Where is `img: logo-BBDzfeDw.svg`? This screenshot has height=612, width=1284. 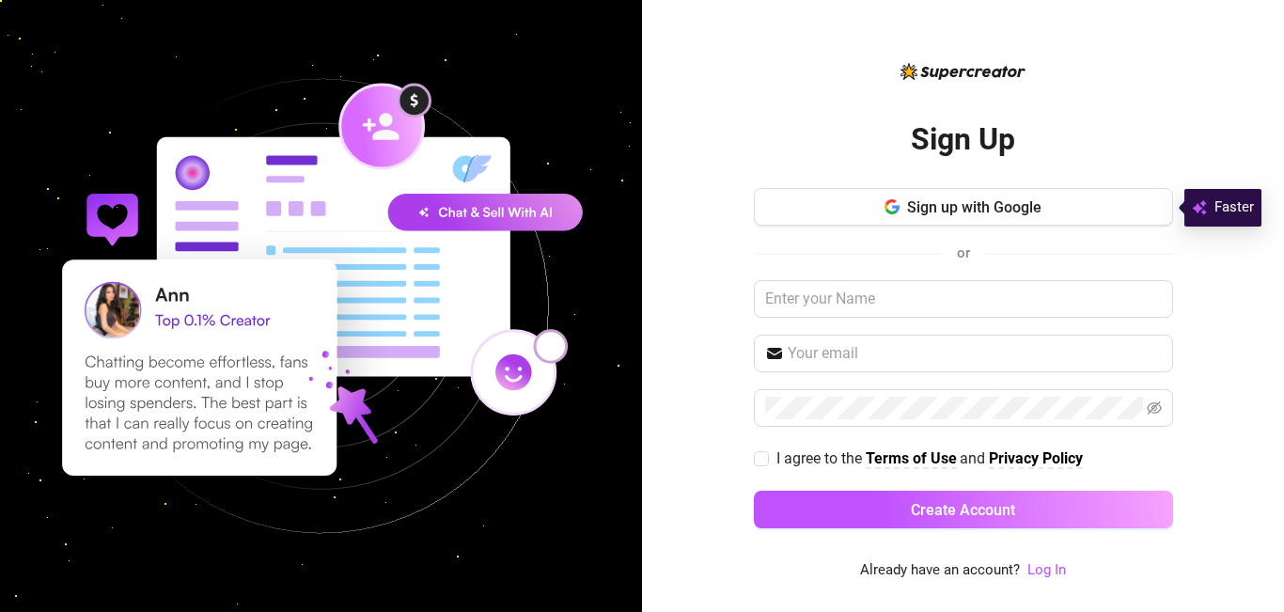
img: logo-BBDzfeDw.svg is located at coordinates (962, 71).